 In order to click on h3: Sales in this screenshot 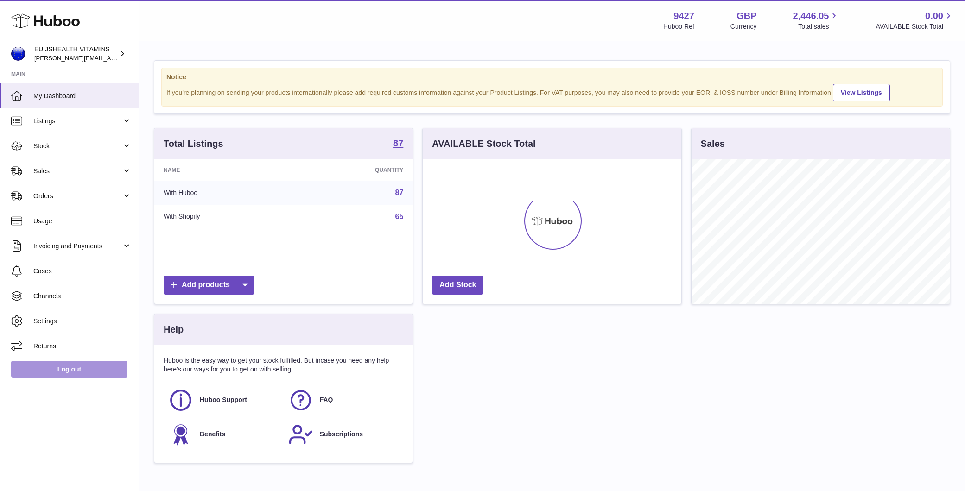, I will do `click(713, 144)`.